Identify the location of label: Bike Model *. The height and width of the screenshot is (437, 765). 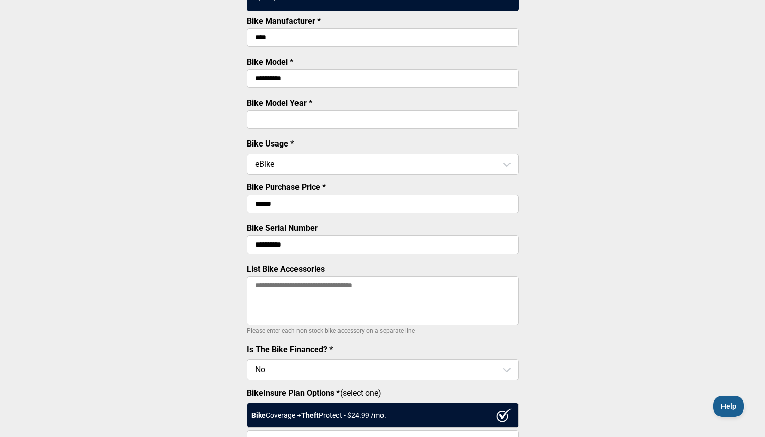
(270, 62).